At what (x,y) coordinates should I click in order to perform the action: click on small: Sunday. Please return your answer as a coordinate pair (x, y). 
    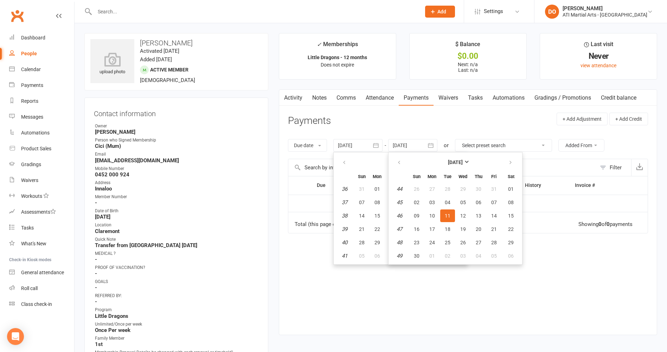
    Looking at the image, I should click on (362, 176).